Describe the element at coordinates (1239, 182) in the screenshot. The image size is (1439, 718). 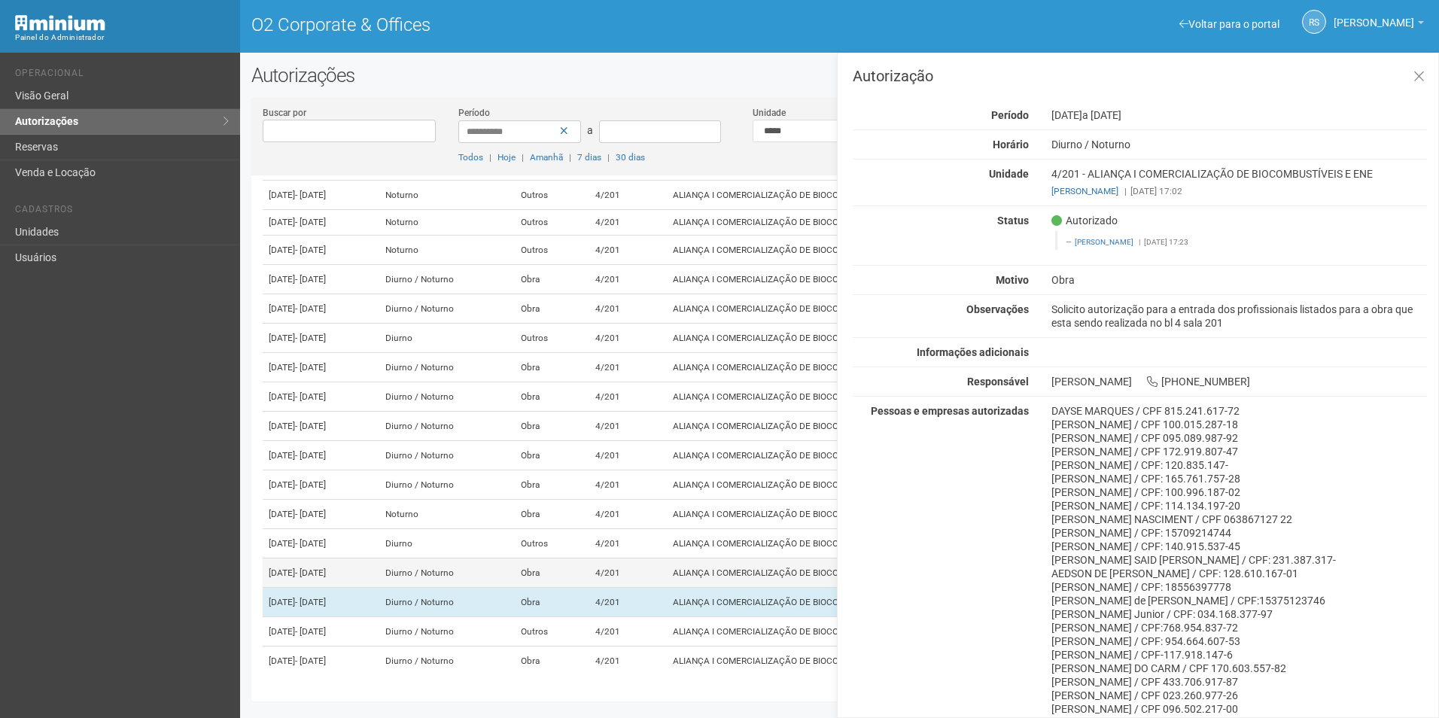
I see `div: 4/201 - ALIANÇA I COMERCIALIZAÇÃO DE BIOCOMBUSTÍVEIS E ENE` at that location.